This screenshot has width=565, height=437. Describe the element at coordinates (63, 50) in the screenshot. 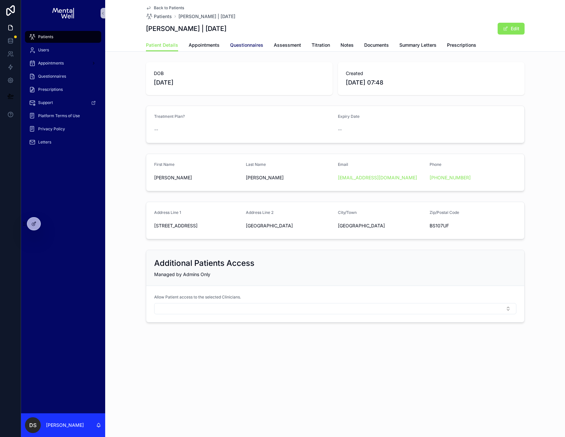

I see `a: Users` at that location.